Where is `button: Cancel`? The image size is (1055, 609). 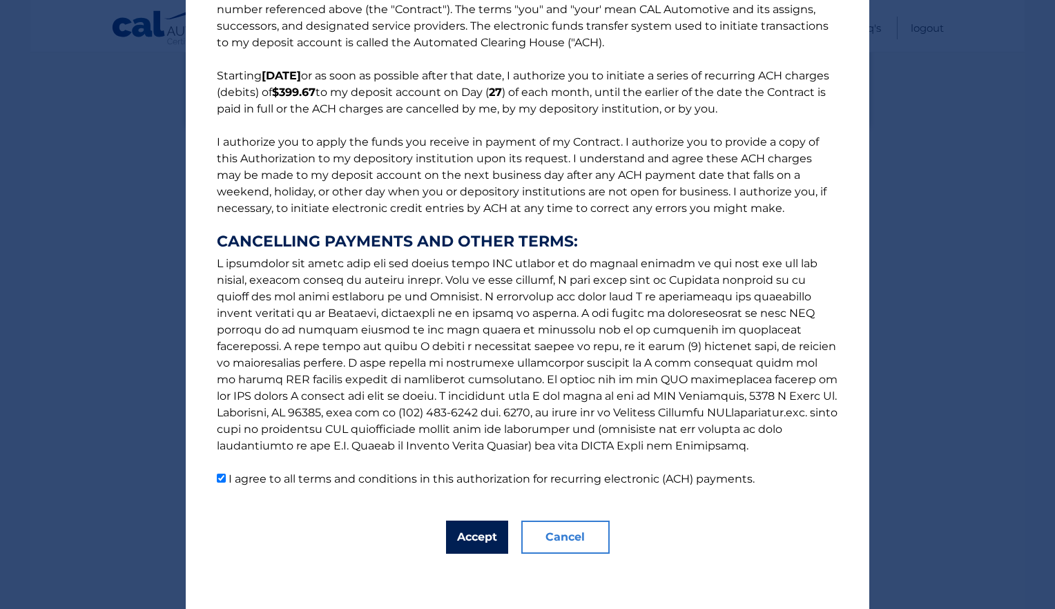 button: Cancel is located at coordinates (565, 537).